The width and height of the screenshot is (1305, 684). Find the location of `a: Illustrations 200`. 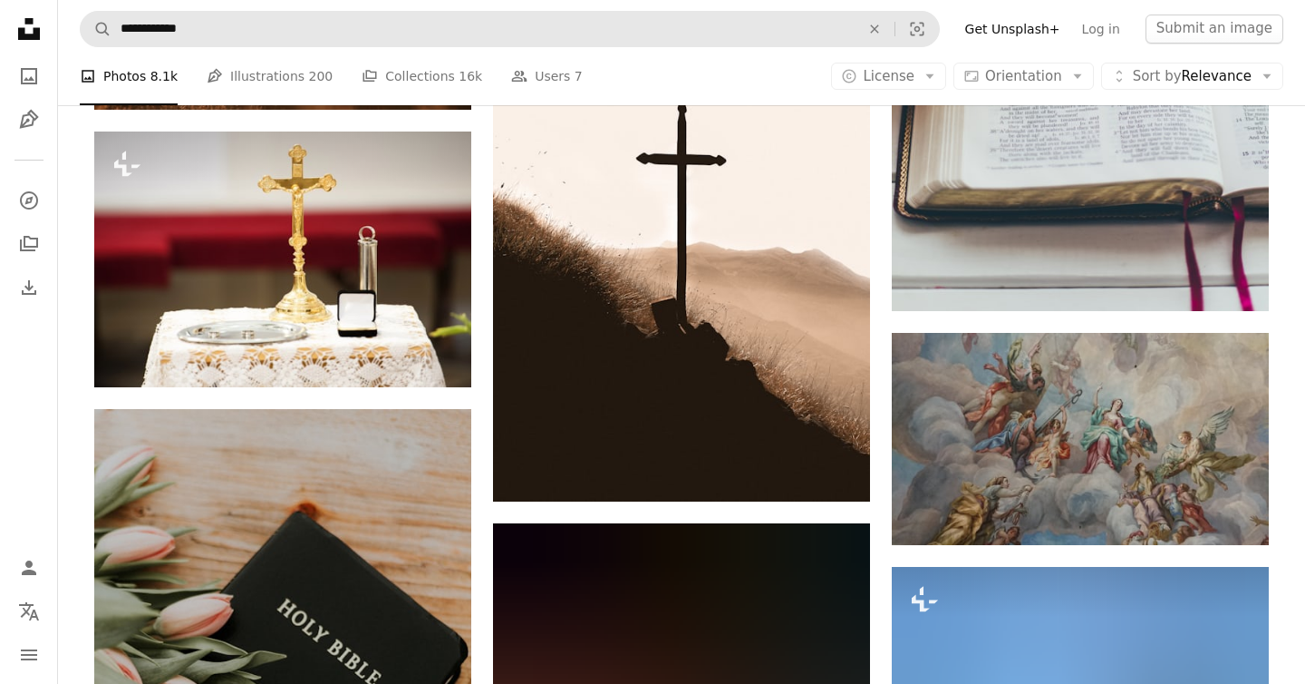

a: Illustrations 200 is located at coordinates (269, 76).